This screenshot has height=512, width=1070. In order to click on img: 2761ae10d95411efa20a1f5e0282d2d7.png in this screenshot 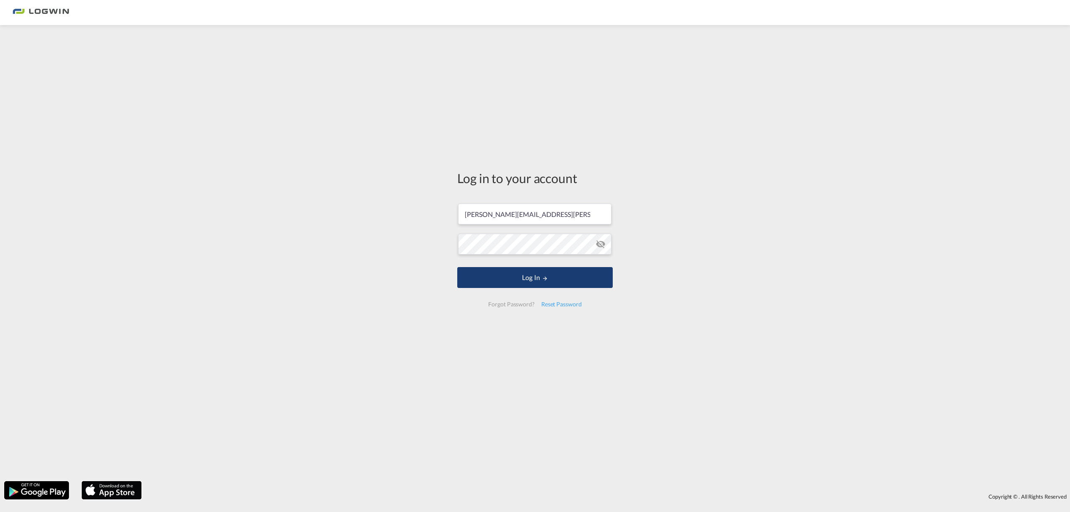, I will do `click(41, 13)`.